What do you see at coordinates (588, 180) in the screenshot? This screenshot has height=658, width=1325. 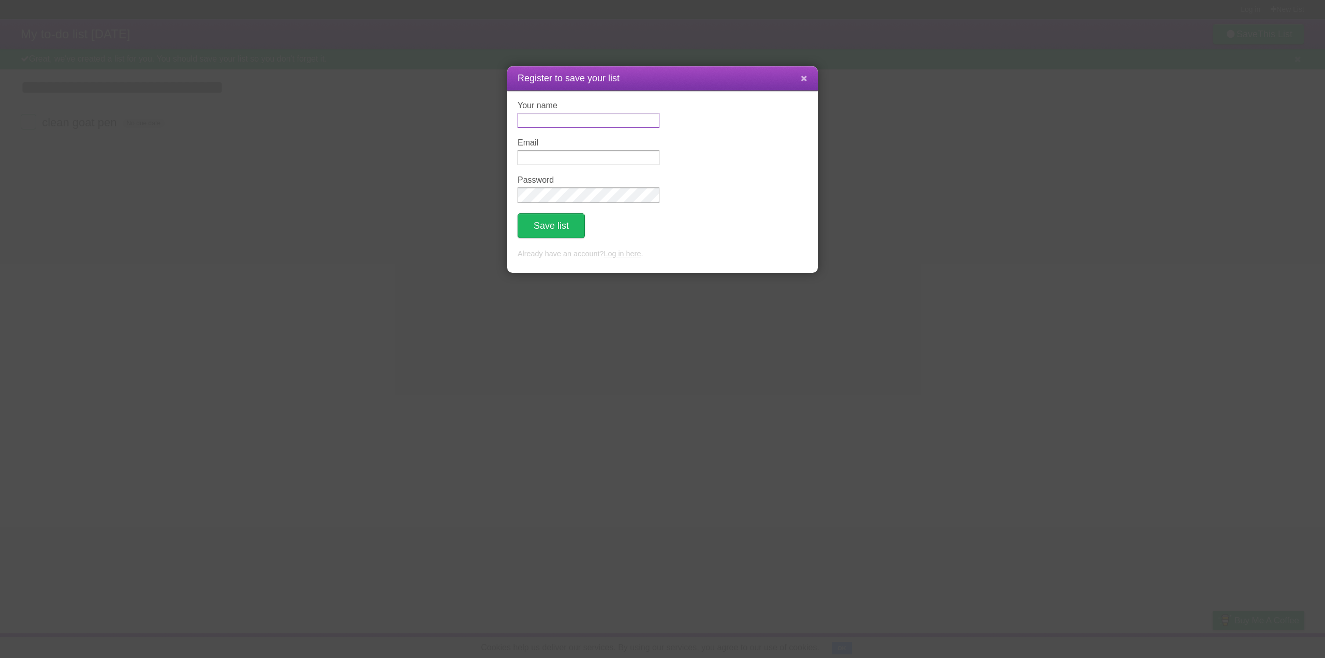 I see `label: Password` at bounding box center [588, 180].